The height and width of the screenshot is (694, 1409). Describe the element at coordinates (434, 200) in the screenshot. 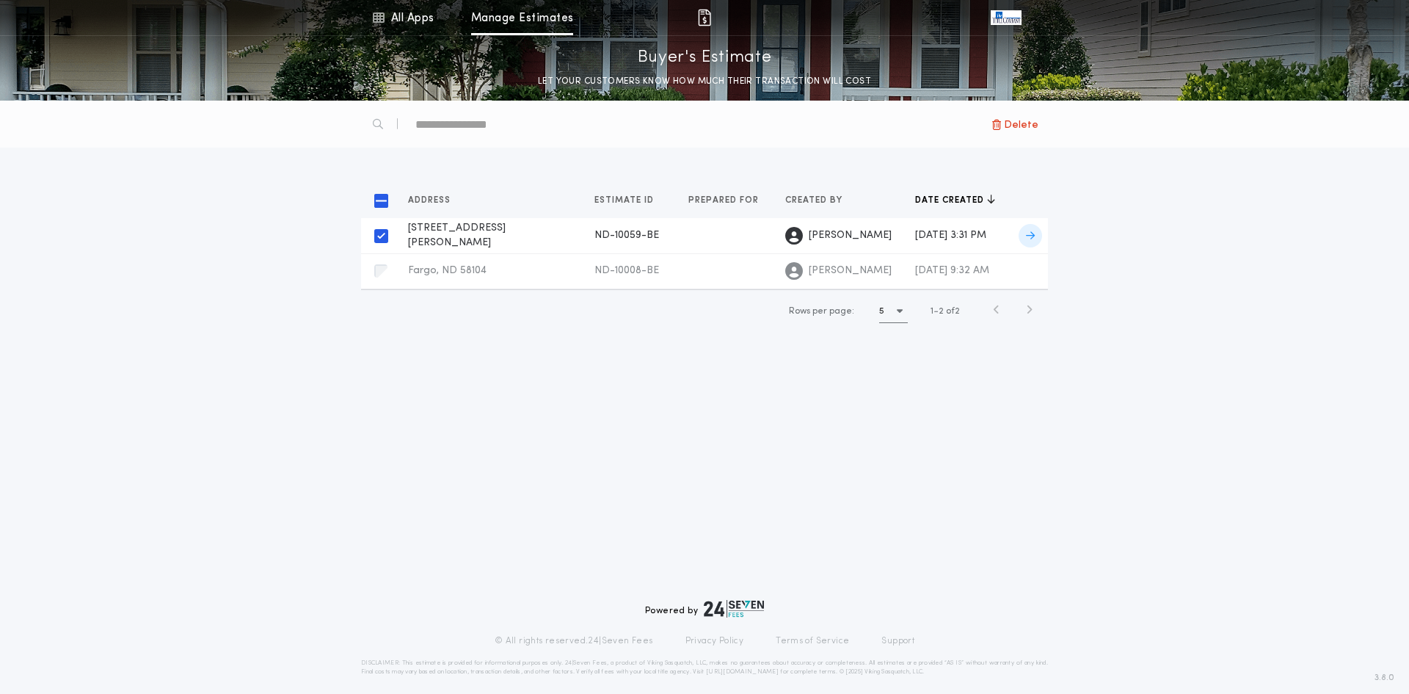

I see `button: Address` at that location.